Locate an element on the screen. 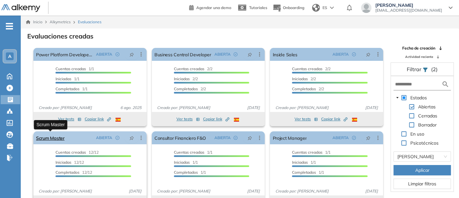 The image size is (459, 198). span: Estados is located at coordinates (418, 98).